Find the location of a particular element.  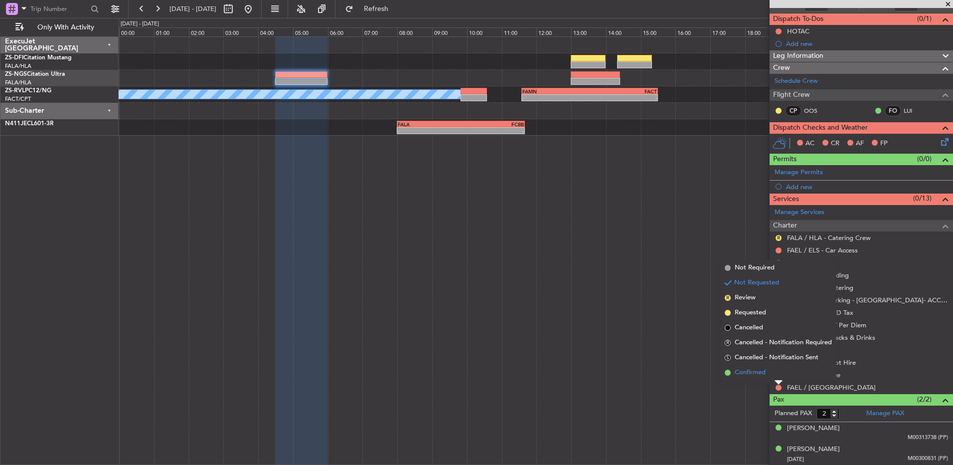

a: Schedule Crew is located at coordinates (796, 81).